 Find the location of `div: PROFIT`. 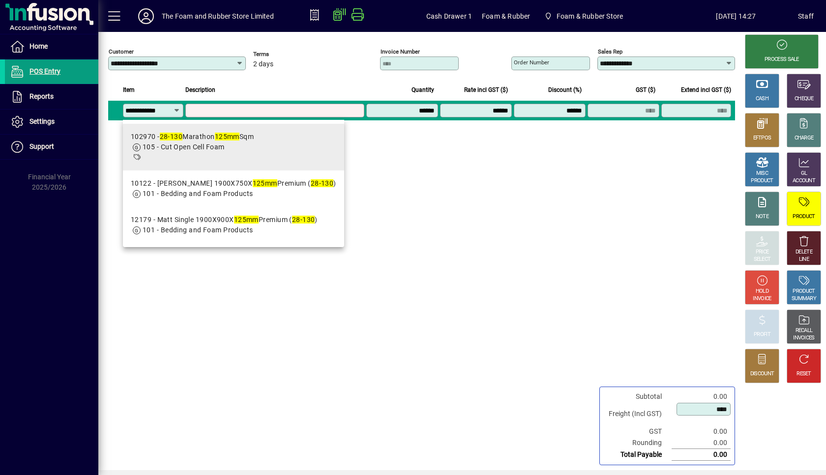

div: PROFIT is located at coordinates (762, 335).